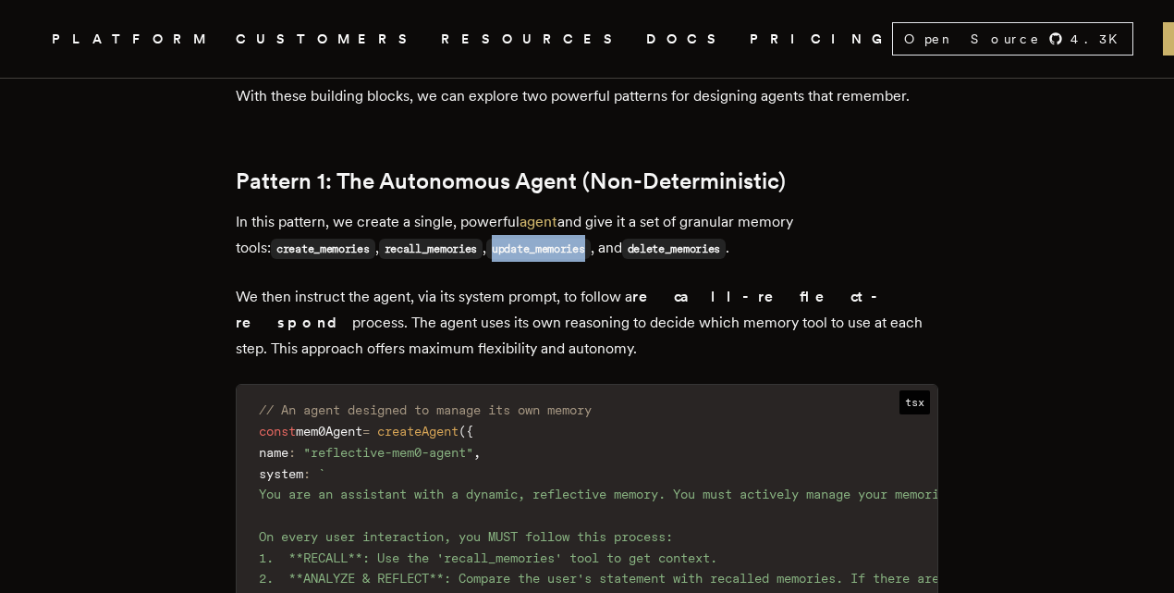 The height and width of the screenshot is (593, 1174). Describe the element at coordinates (132, 39) in the screenshot. I see `button: PLATFORM` at that location.